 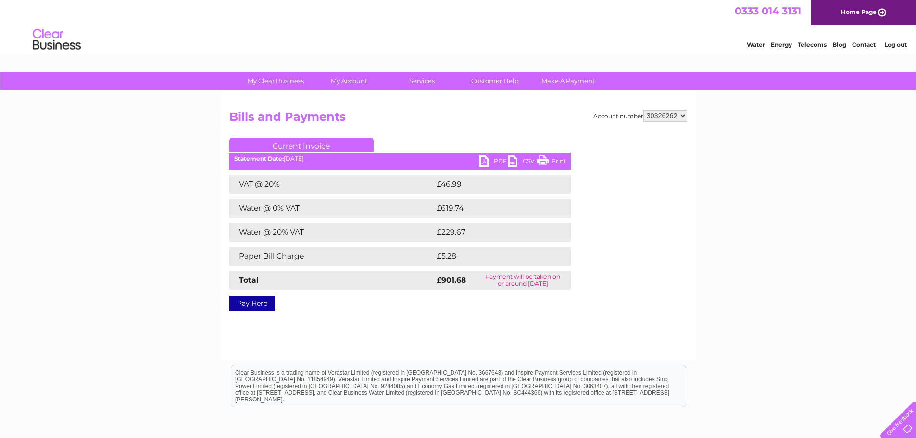 I want to click on a: Print, so click(x=552, y=162).